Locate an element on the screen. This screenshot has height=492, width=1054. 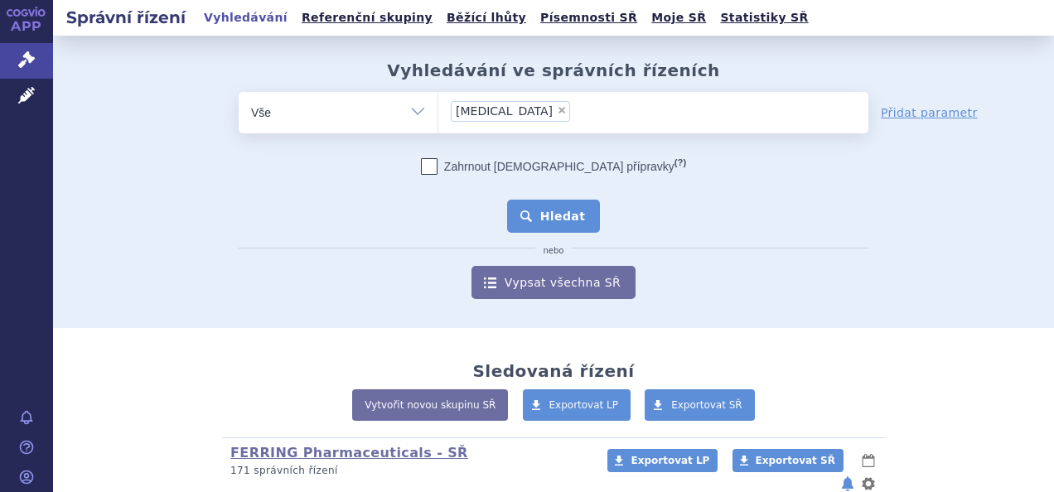
a: Přidat parametr is located at coordinates (929, 113).